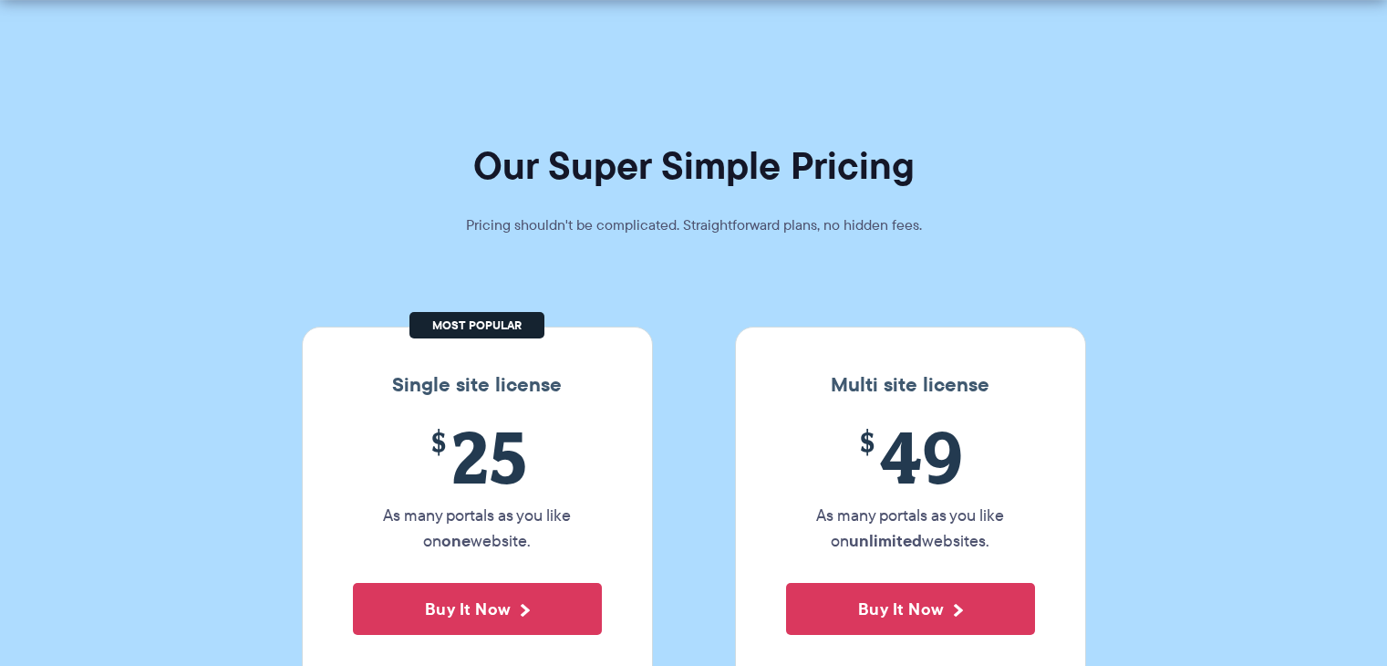 The image size is (1387, 666). What do you see at coordinates (456, 540) in the screenshot?
I see `strong: one` at bounding box center [456, 540].